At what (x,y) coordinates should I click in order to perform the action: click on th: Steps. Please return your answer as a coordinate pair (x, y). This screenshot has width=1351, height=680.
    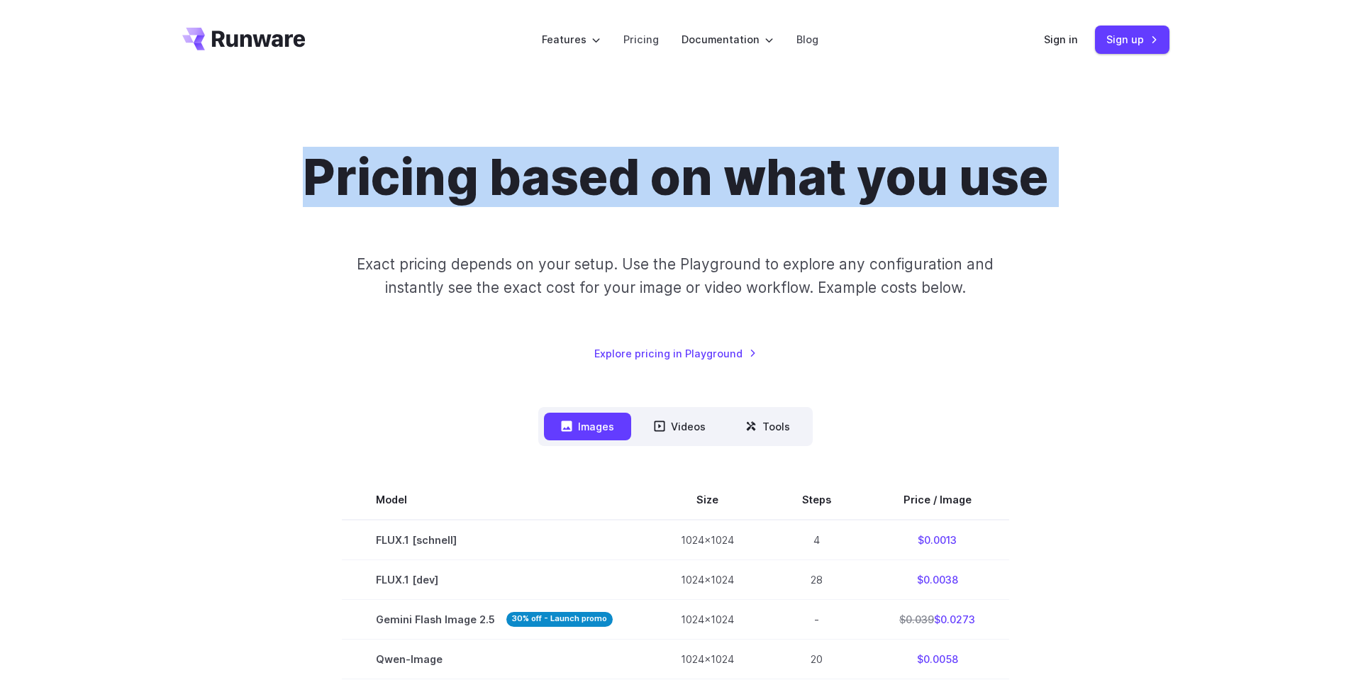
    Looking at the image, I should click on (816, 500).